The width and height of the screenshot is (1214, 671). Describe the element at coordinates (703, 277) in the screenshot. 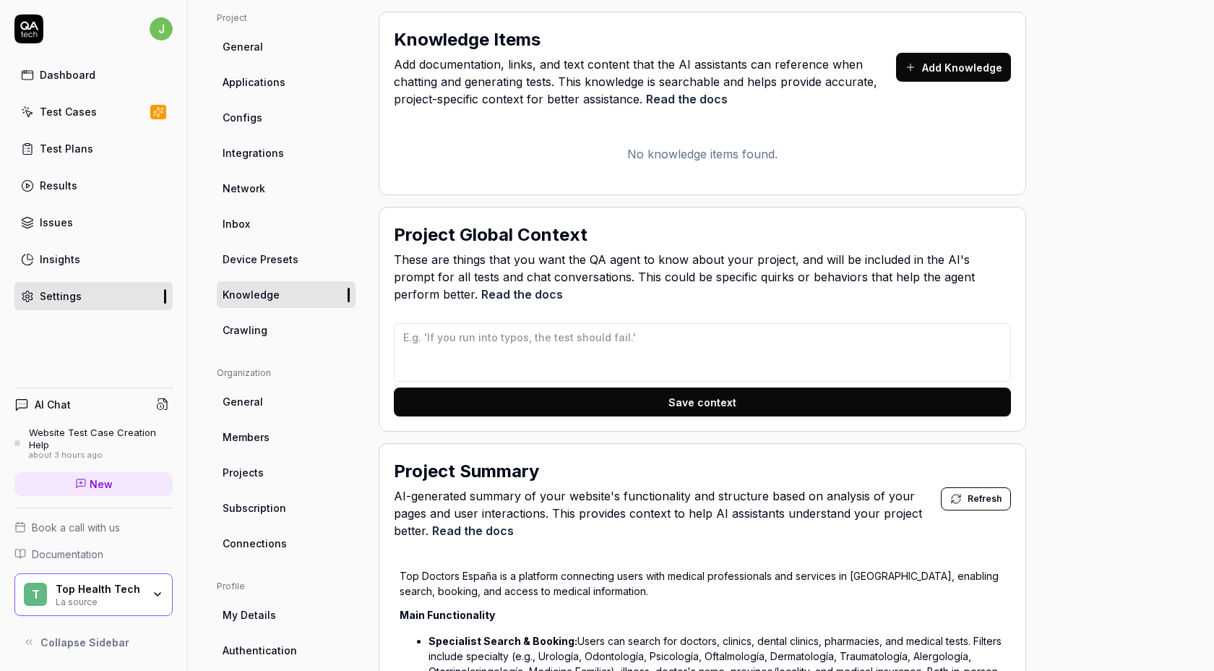

I see `span: These are things that you want the QA agent to know about your project, and will be included in t...` at that location.